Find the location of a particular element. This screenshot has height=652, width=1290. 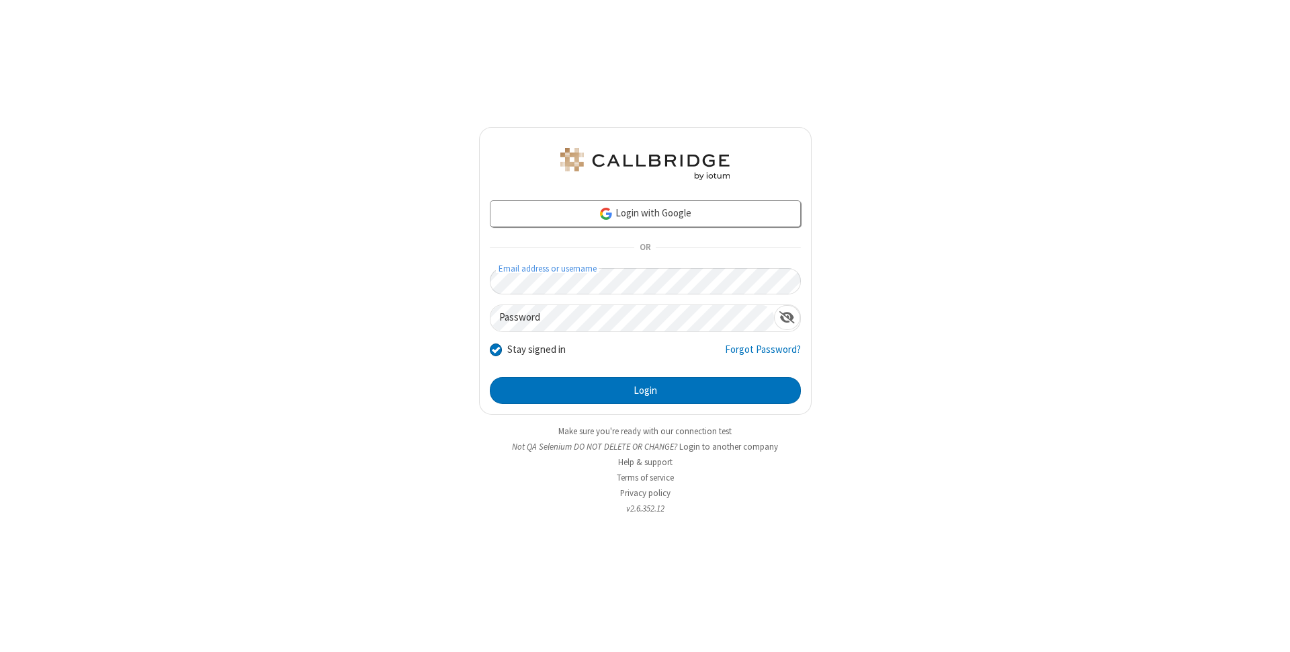

img: google-icon.png is located at coordinates (606, 214).